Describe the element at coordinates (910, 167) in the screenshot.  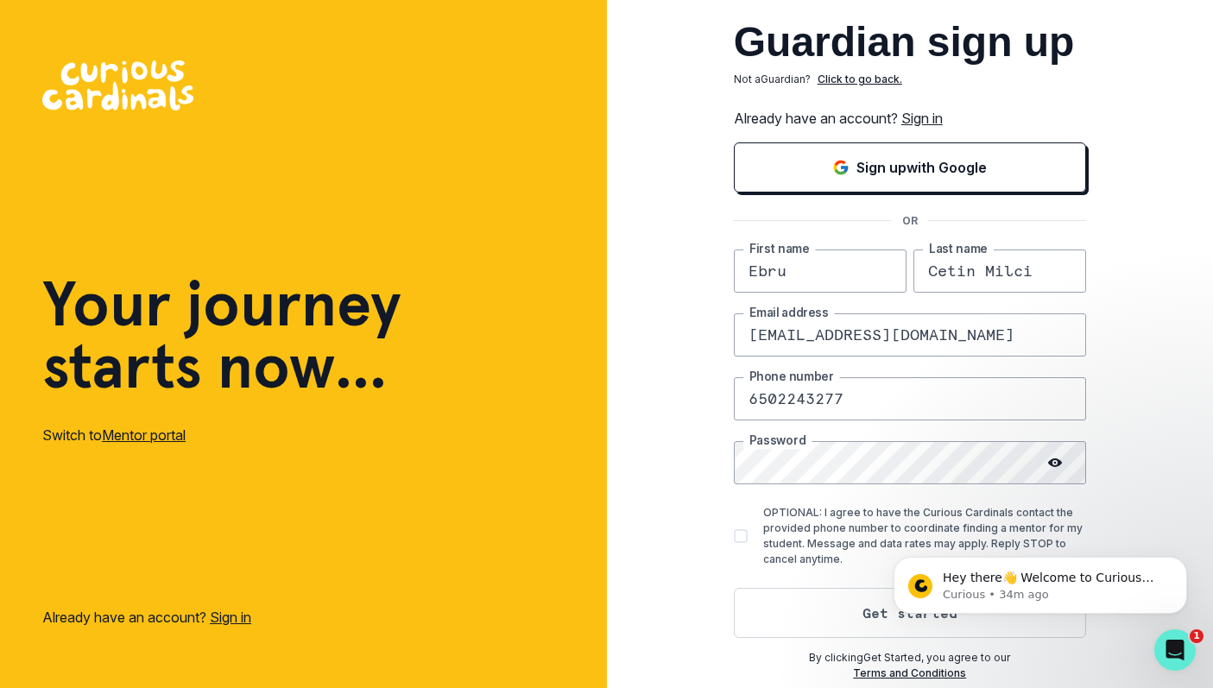
I see `button: Sign in with Google (GSuite)` at that location.